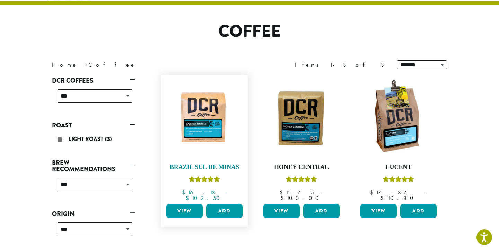 This screenshot has width=499, height=252. I want to click on h4: Lucent, so click(398, 167).